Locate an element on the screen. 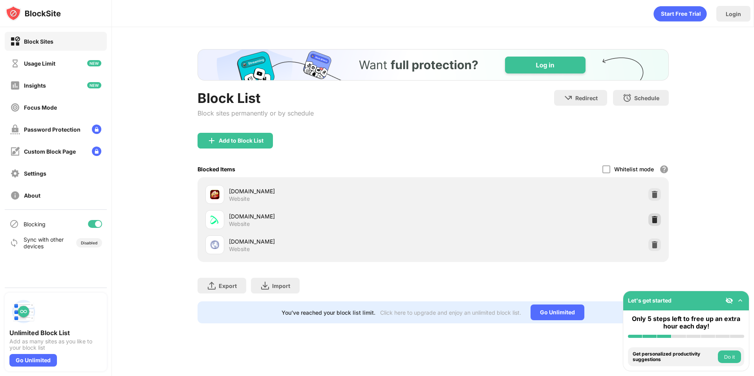 The width and height of the screenshot is (754, 376). img: customize-block-page-off.svg is located at coordinates (15, 151).